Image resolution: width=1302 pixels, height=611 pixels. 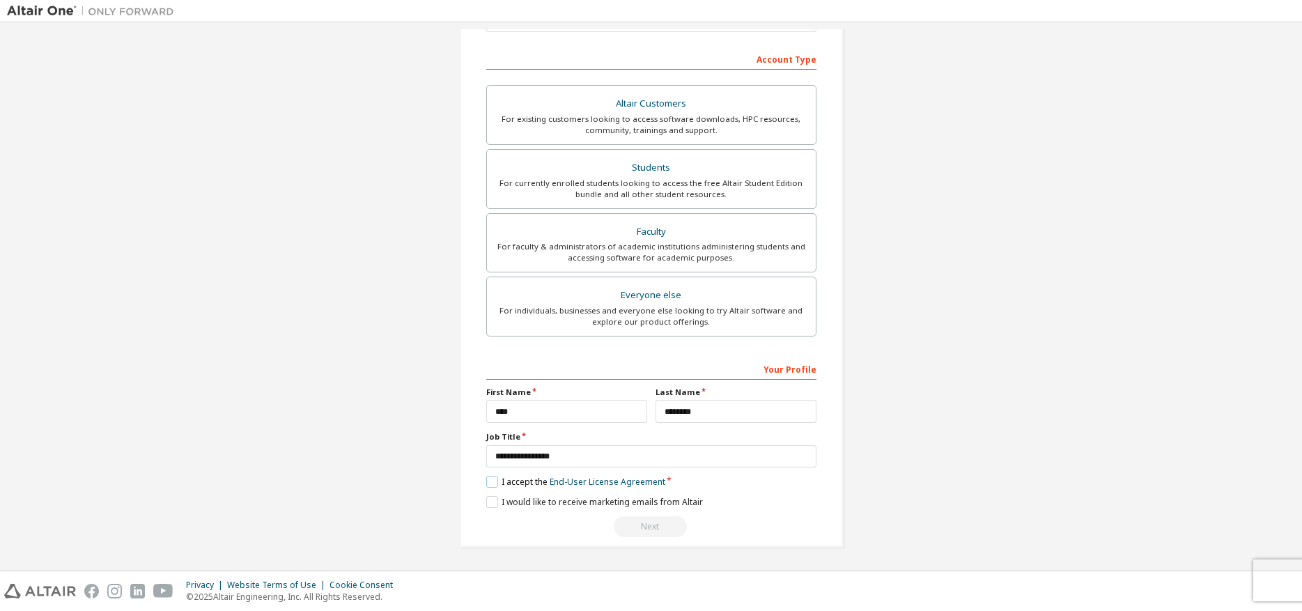 I want to click on a: End-User License Agreement, so click(x=607, y=481).